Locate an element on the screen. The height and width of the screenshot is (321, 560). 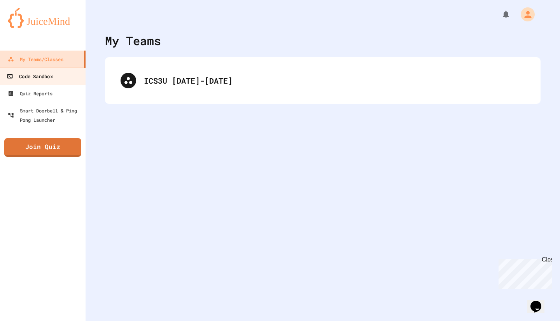
div: My Teams/Classes is located at coordinates (35, 59).